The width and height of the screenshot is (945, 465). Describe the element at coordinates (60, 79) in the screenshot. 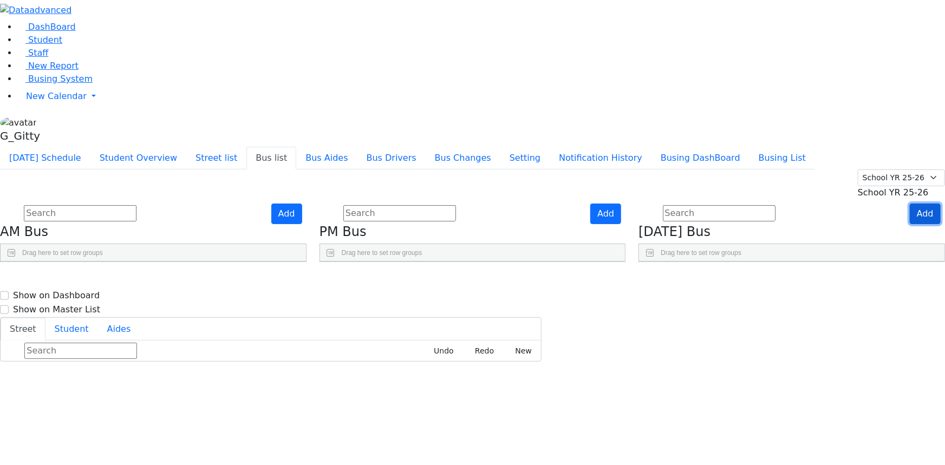

I see `span: Busing System` at that location.